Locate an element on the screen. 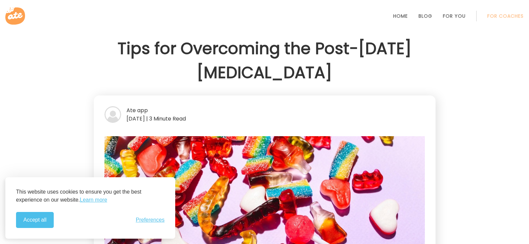  button: Accept all cookies is located at coordinates (35, 220).